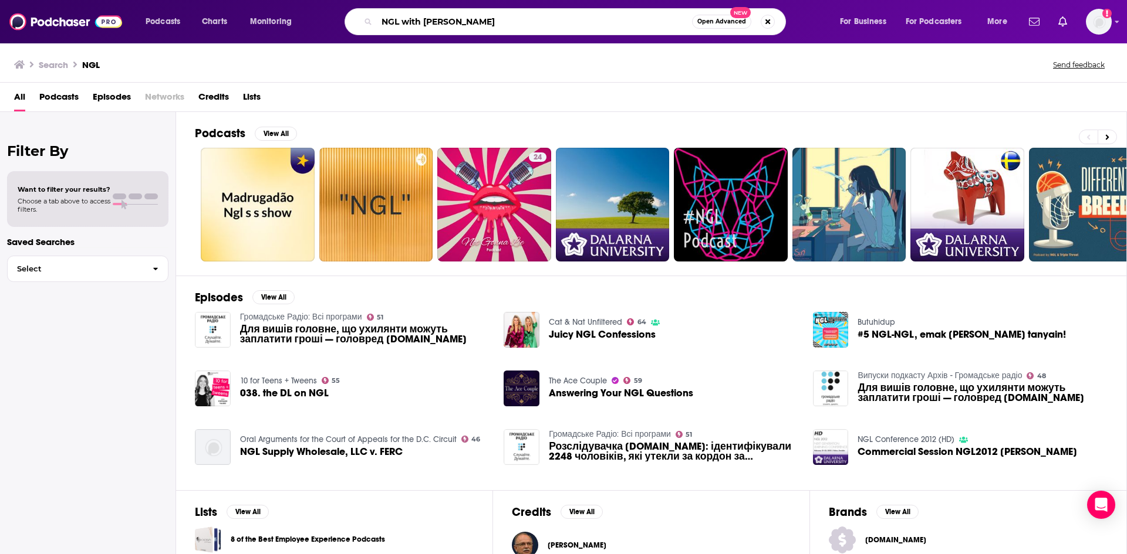 This screenshot has width=1127, height=554. I want to click on span: Charts, so click(214, 22).